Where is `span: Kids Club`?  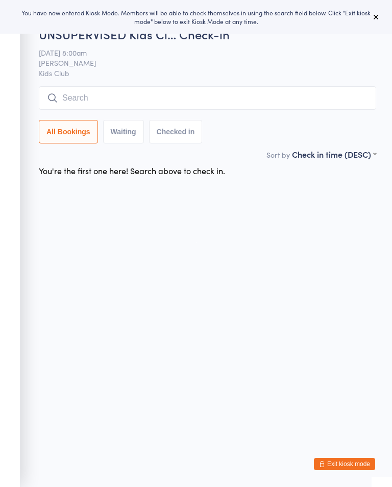 span: Kids Club is located at coordinates (207, 73).